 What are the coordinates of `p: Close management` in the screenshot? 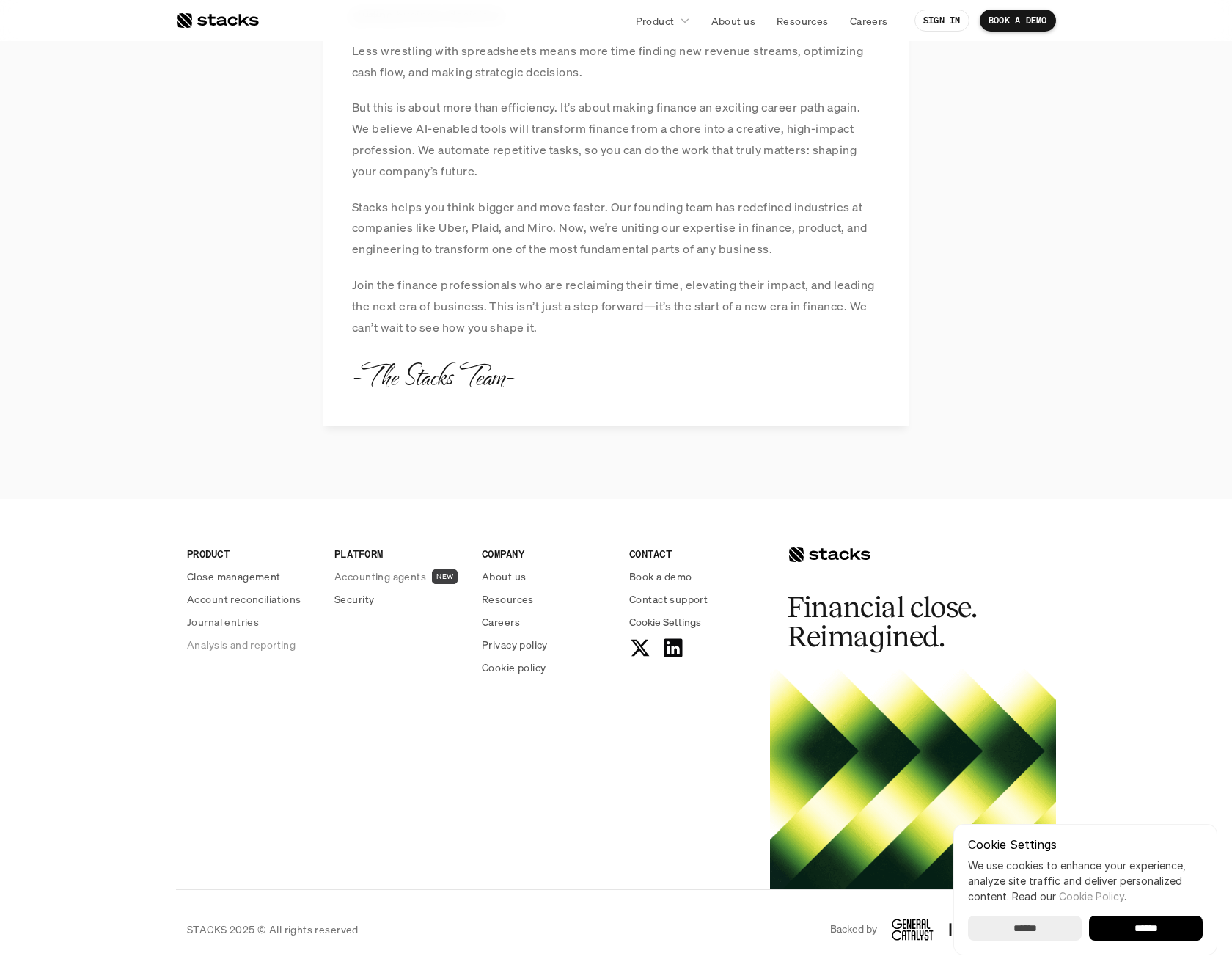 It's located at (234, 576).